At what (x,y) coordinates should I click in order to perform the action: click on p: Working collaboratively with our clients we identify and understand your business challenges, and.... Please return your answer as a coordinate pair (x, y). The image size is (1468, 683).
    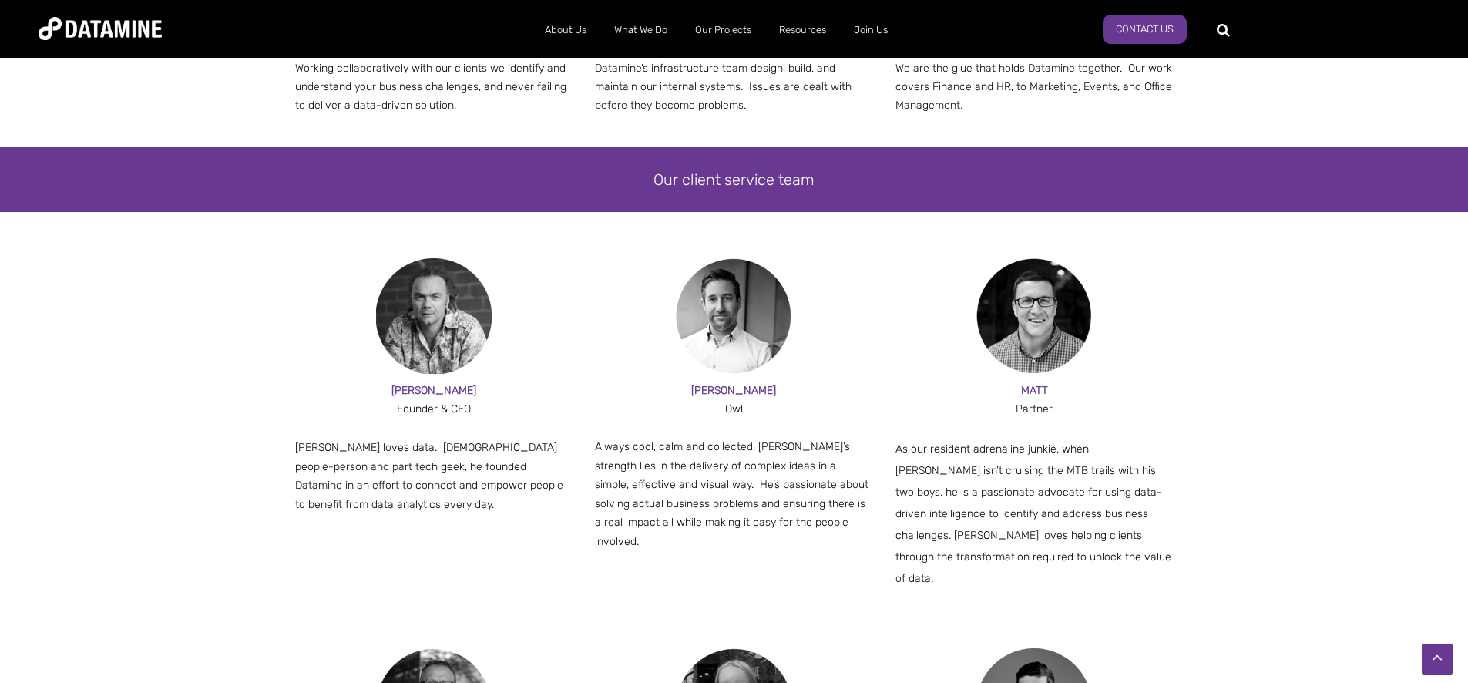
    Looking at the image, I should click on (434, 86).